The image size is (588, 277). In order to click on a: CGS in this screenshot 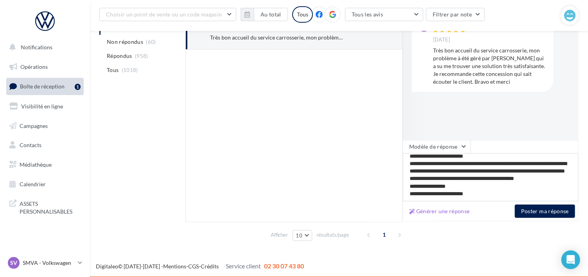, I will do `click(193, 266)`.